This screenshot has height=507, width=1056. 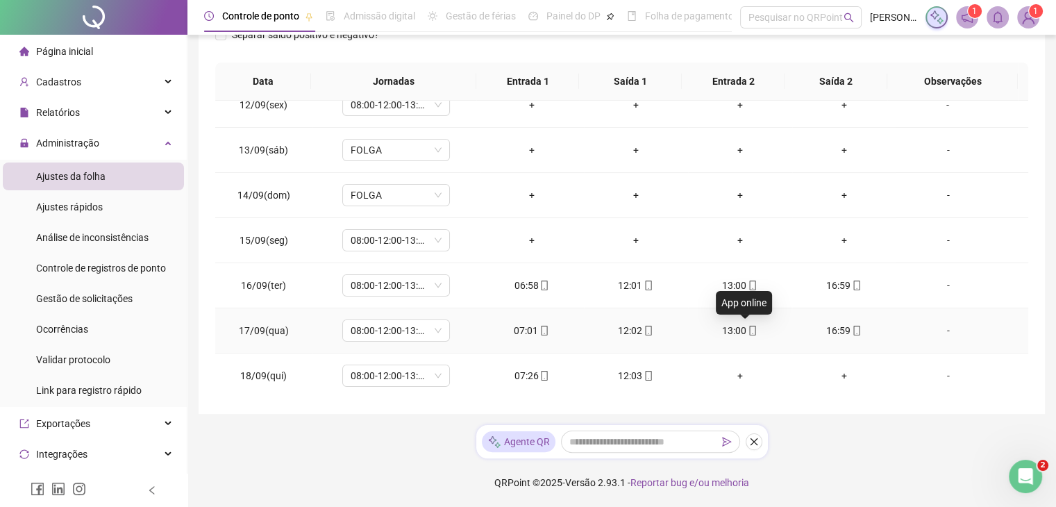 What do you see at coordinates (89, 390) in the screenshot?
I see `span: Link para registro rápido` at bounding box center [89, 390].